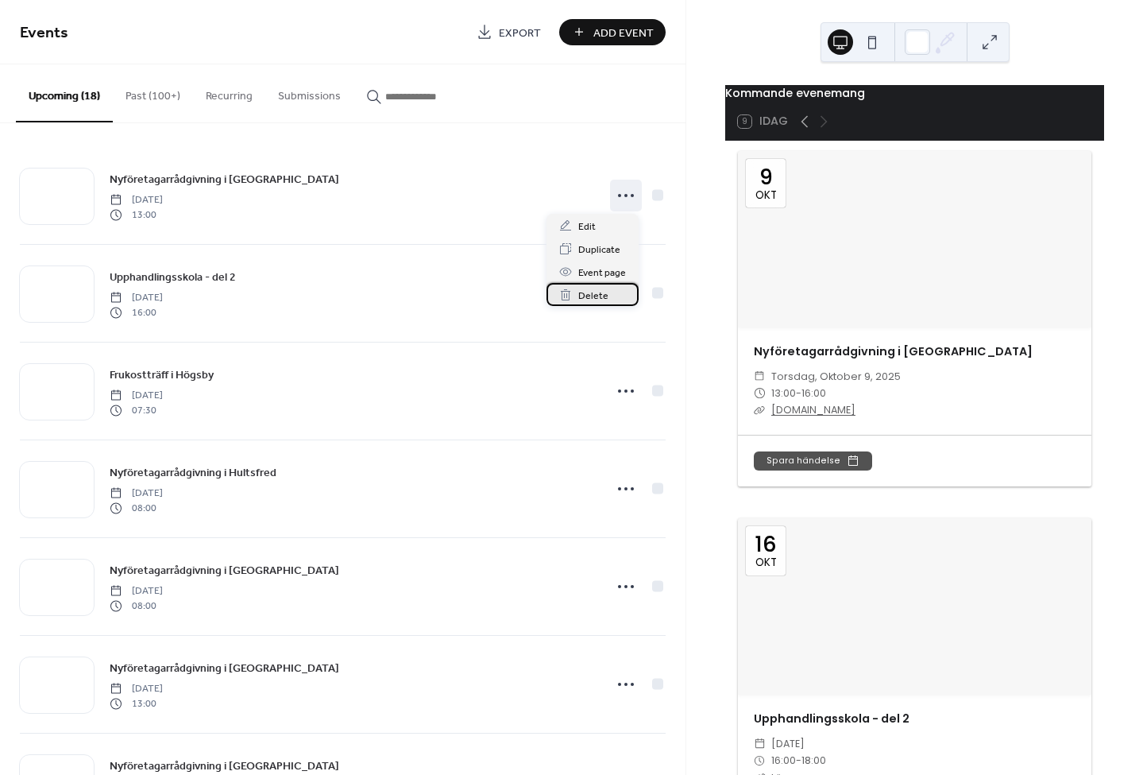 Image resolution: width=1143 pixels, height=775 pixels. What do you see at coordinates (624, 33) in the screenshot?
I see `span: Add Event` at bounding box center [624, 33].